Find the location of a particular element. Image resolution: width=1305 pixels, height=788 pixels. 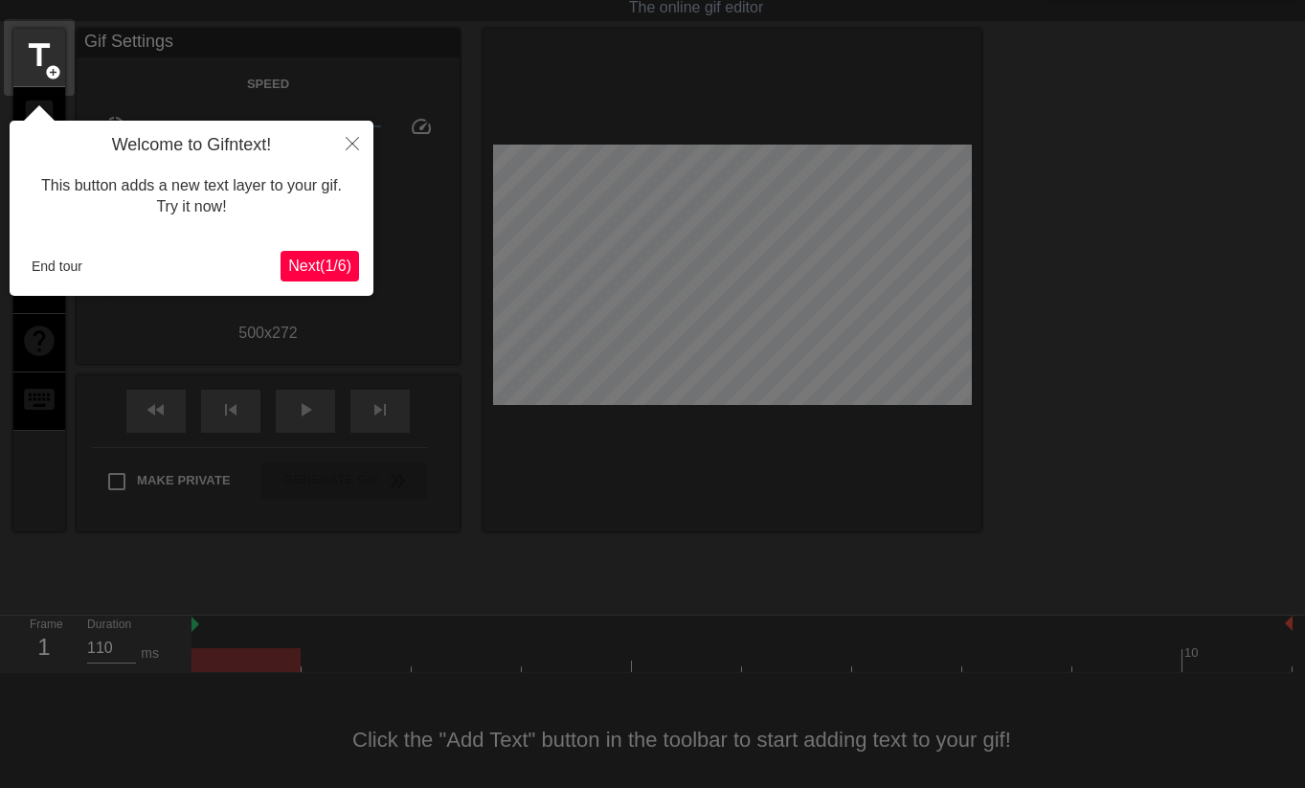

button: Next is located at coordinates (320, 266).